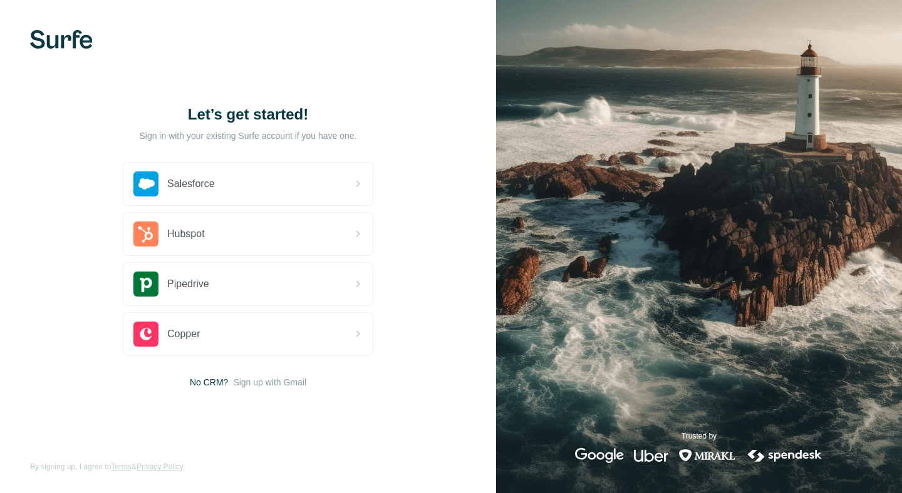  I want to click on img: mirakl's logo, so click(707, 456).